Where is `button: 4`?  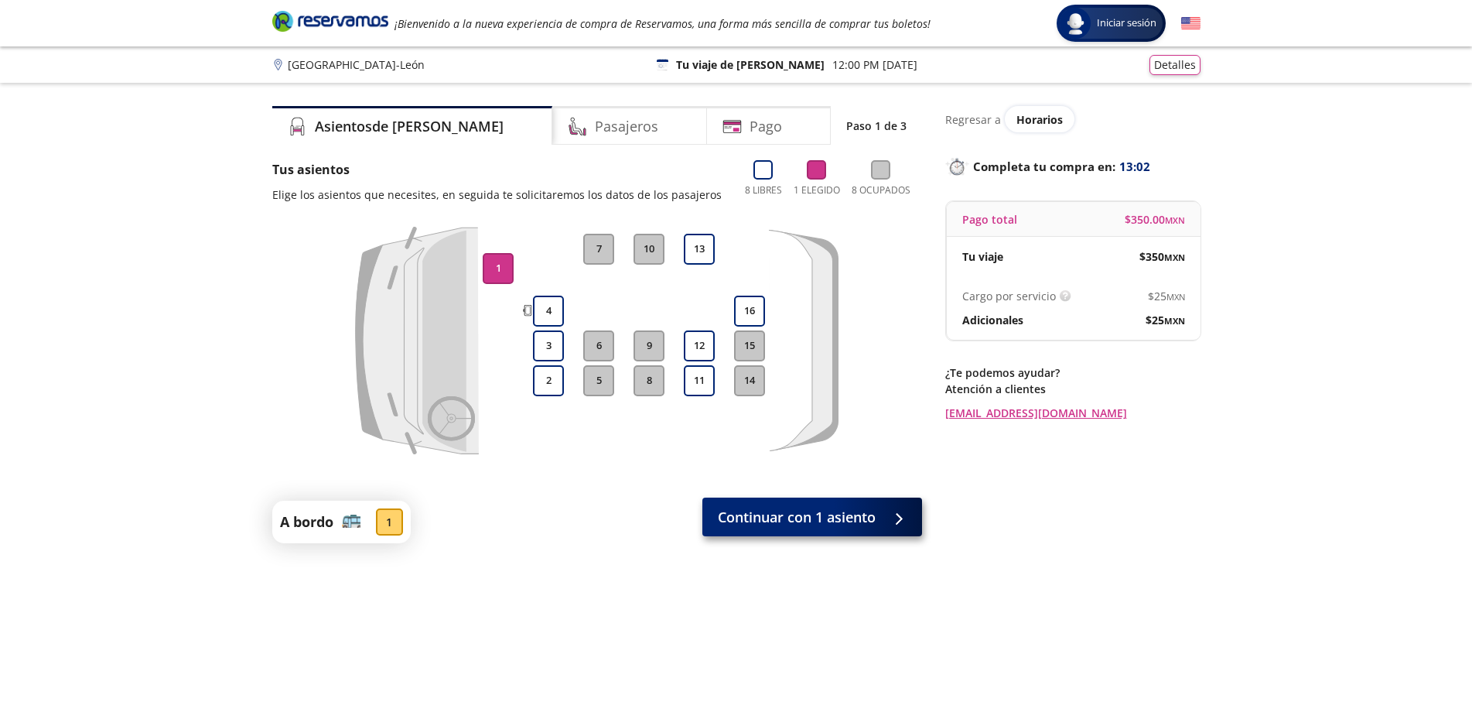 button: 4 is located at coordinates (549, 311).